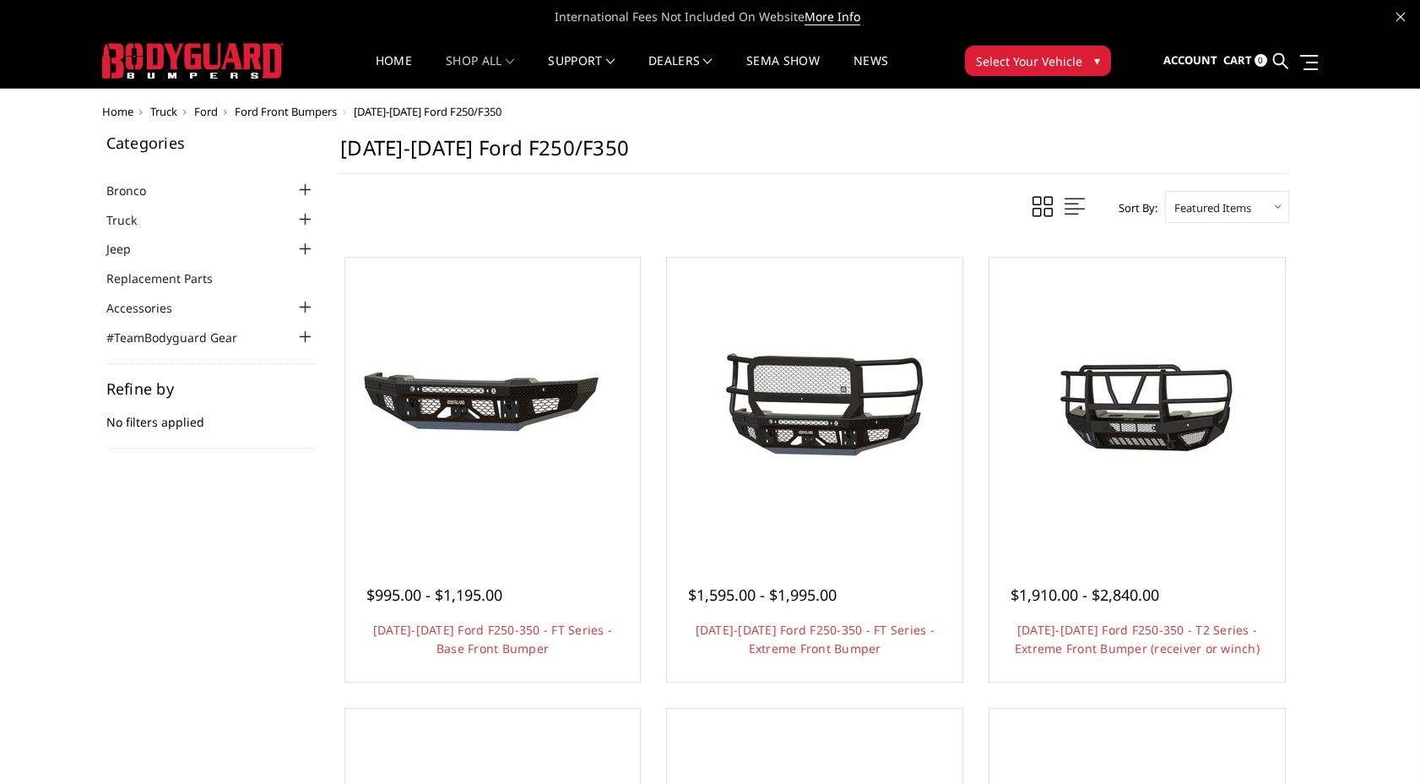 This screenshot has height=784, width=1420. Describe the element at coordinates (149, 307) in the screenshot. I see `a: Accessories` at that location.